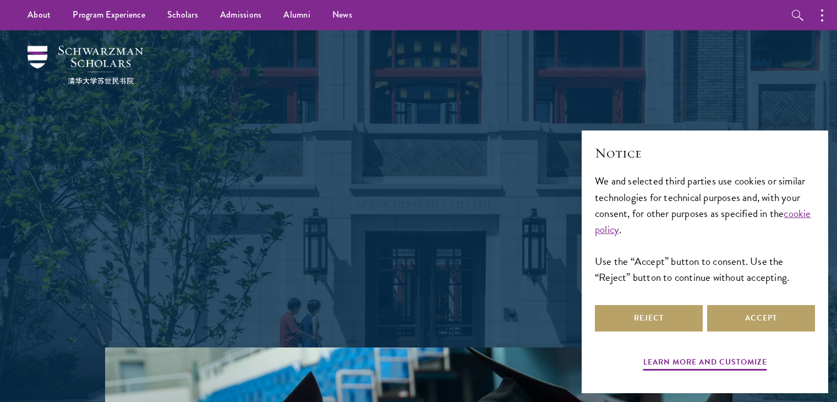  Describe the element at coordinates (85, 65) in the screenshot. I see `img: Schwarzman Scholars` at that location.